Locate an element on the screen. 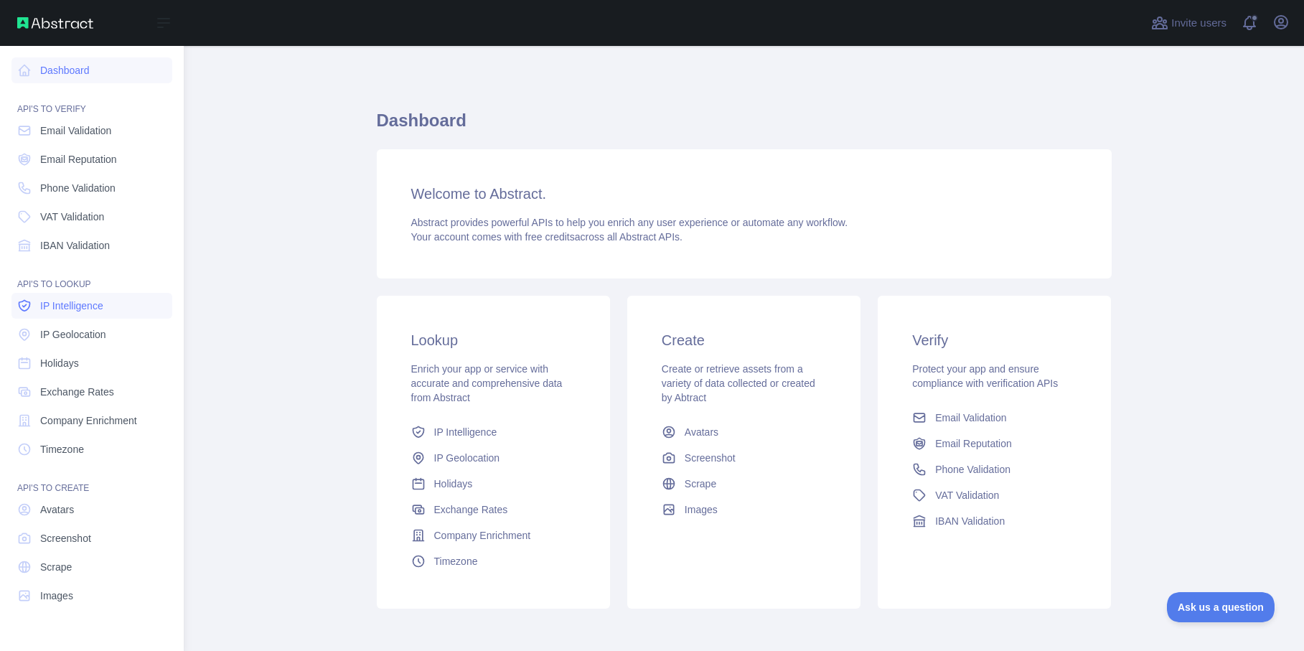 The width and height of the screenshot is (1304, 651). div: API'S TO CREATE is located at coordinates (92, 479).